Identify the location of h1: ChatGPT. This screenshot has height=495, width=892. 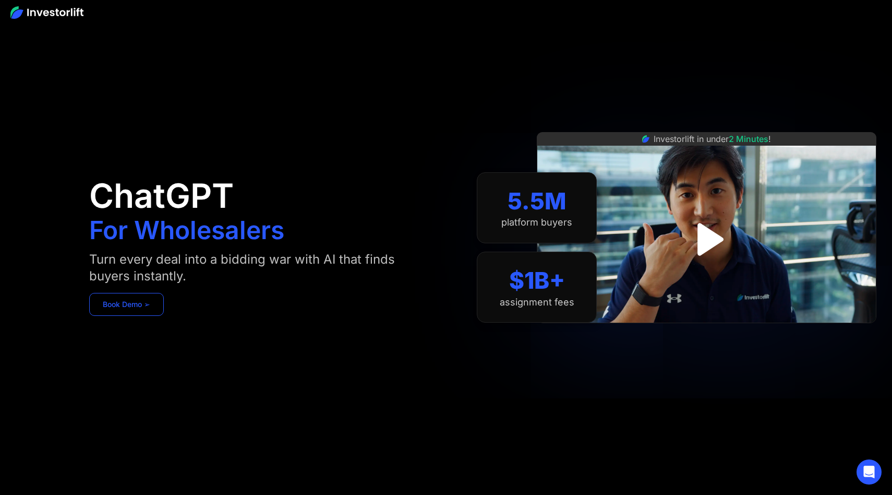
(161, 196).